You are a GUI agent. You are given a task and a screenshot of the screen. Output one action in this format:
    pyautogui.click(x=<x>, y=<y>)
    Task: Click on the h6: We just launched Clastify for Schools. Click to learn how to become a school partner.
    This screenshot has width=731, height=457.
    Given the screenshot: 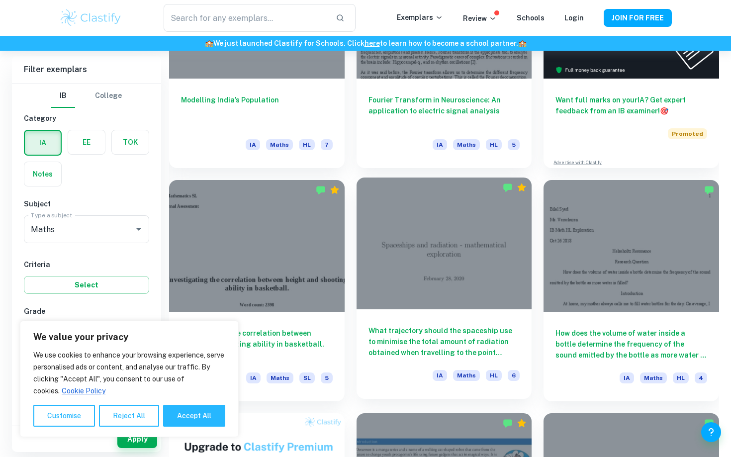 What is the action you would take?
    pyautogui.click(x=365, y=43)
    